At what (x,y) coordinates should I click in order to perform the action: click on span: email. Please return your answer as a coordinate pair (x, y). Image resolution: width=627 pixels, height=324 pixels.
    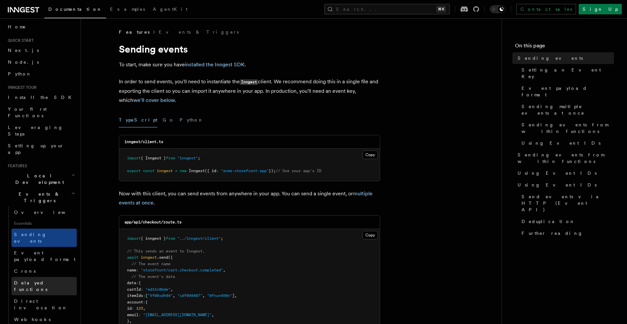
    Looking at the image, I should click on (133, 315).